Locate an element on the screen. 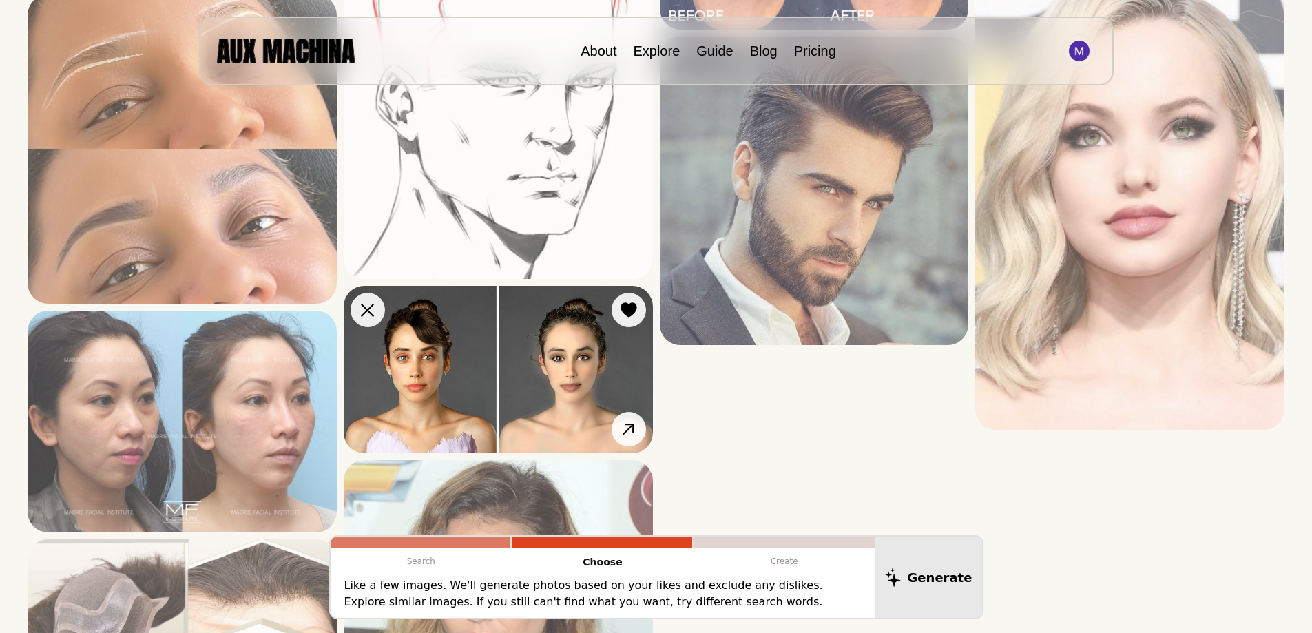  p: Create is located at coordinates (785, 561).